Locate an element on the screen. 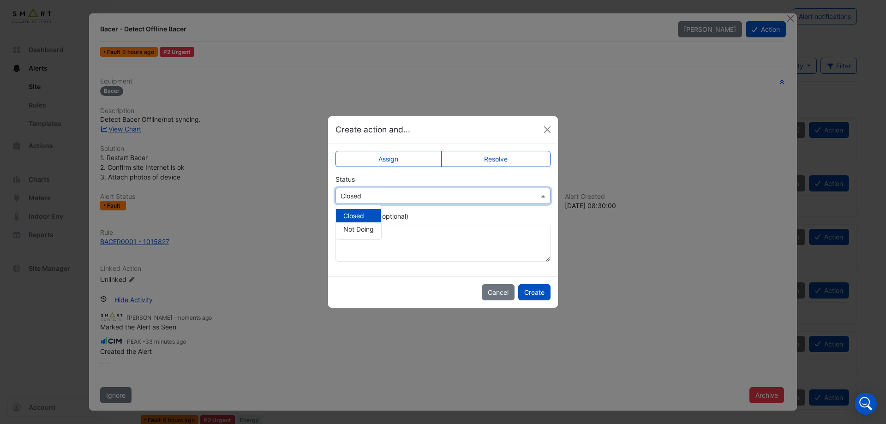  label: Assign is located at coordinates (388, 159).